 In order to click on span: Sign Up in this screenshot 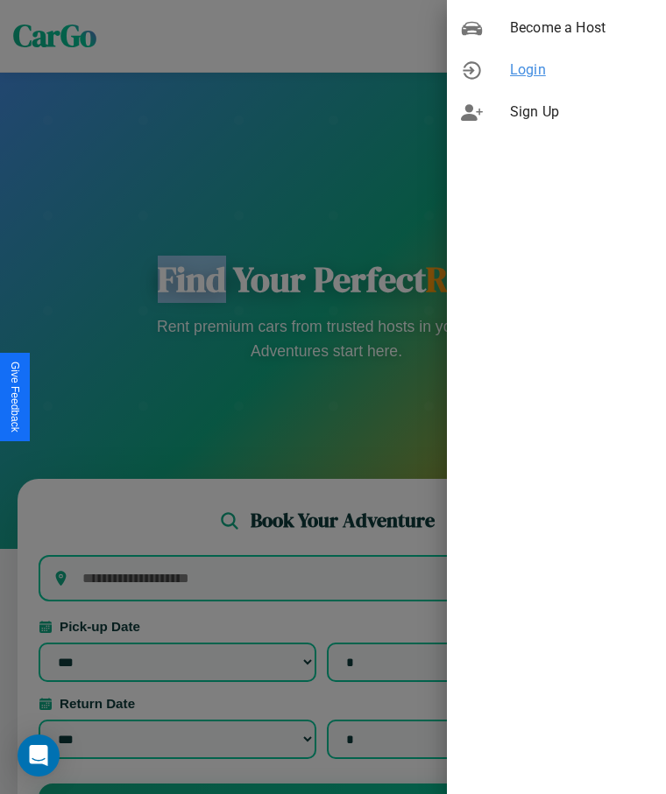, I will do `click(581, 112)`.